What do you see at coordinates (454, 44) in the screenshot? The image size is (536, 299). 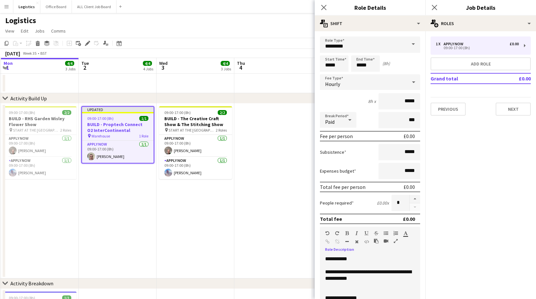 I see `div: APPLY NOW` at bounding box center [454, 44].